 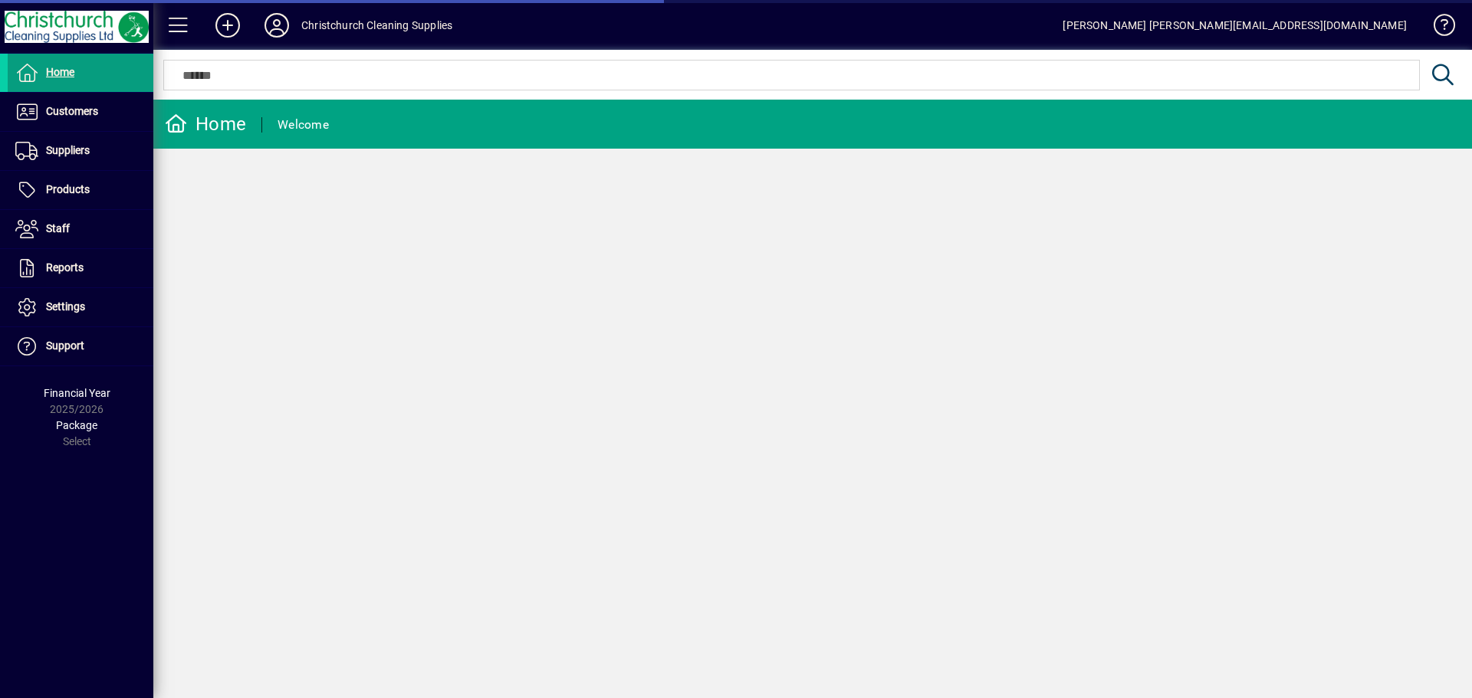 I want to click on a: Knowledge Base, so click(x=1437, y=28).